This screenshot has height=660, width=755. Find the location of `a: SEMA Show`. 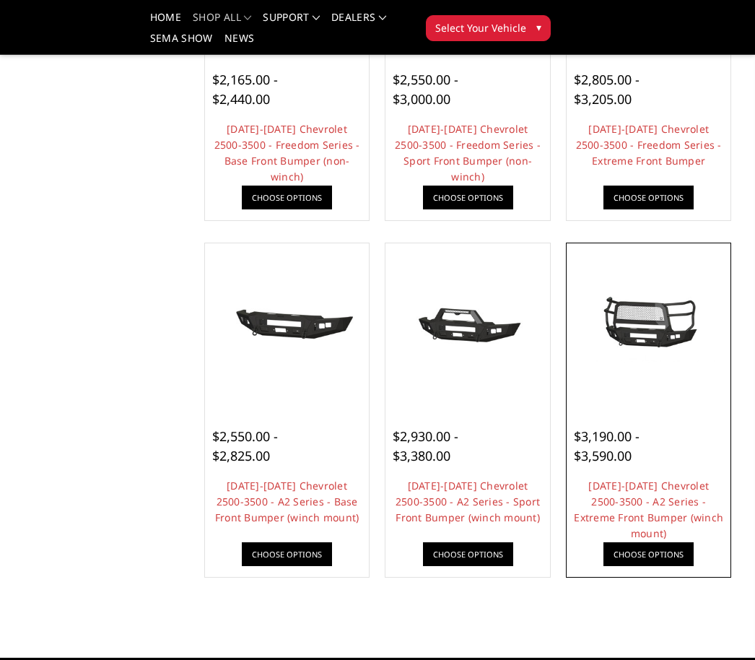

a: SEMA Show is located at coordinates (181, 43).